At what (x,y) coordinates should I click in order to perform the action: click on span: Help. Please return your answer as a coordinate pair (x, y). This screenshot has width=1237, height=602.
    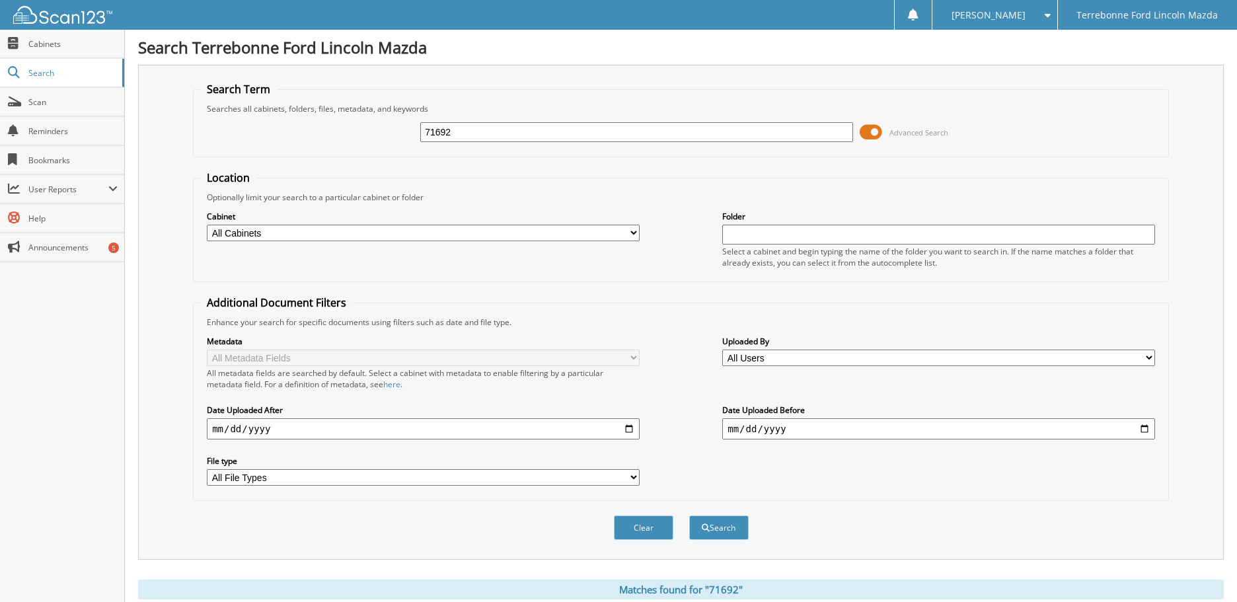
    Looking at the image, I should click on (73, 218).